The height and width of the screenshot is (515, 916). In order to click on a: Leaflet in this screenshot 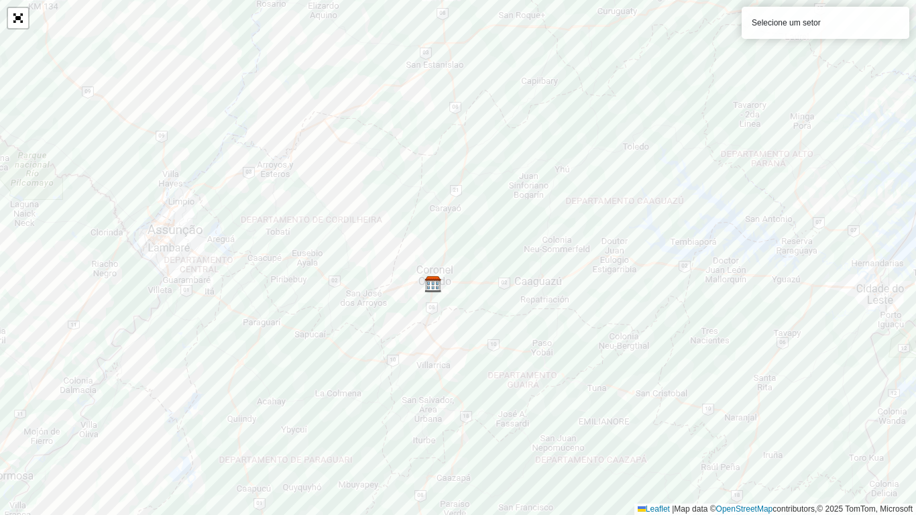, I will do `click(653, 509)`.